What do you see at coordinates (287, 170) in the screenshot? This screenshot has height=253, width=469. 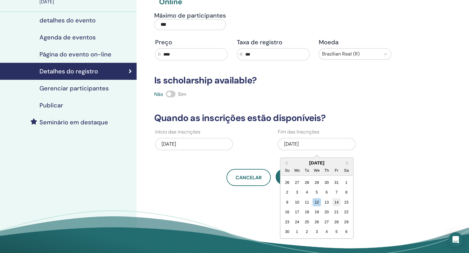 I see `div: Su` at bounding box center [287, 170].